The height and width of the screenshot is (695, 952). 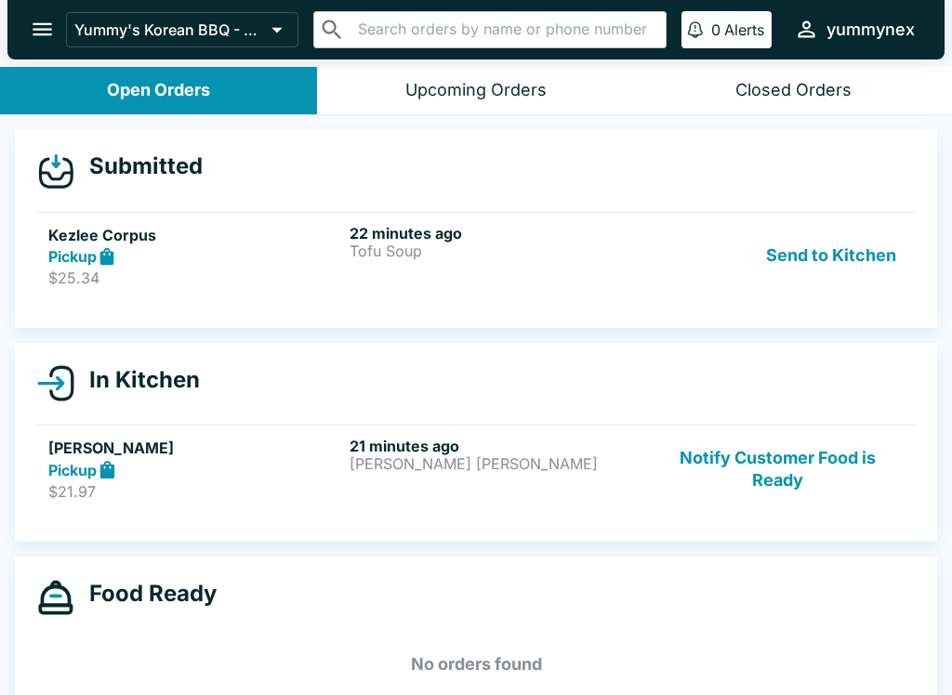 What do you see at coordinates (496, 251) in the screenshot?
I see `p: Tofu Soup` at bounding box center [496, 251].